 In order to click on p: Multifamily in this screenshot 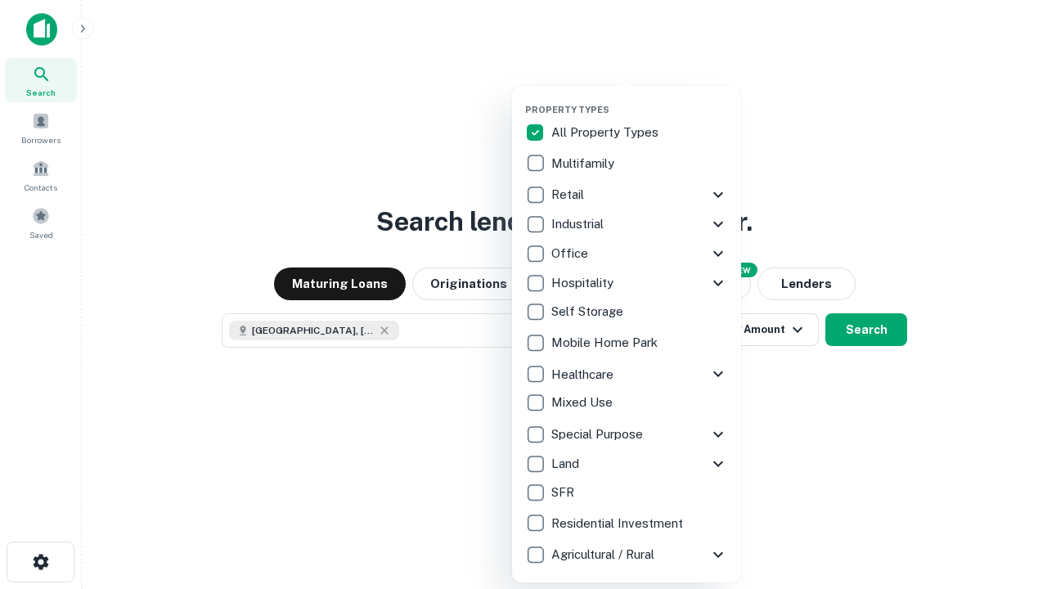, I will do `click(584, 164)`.